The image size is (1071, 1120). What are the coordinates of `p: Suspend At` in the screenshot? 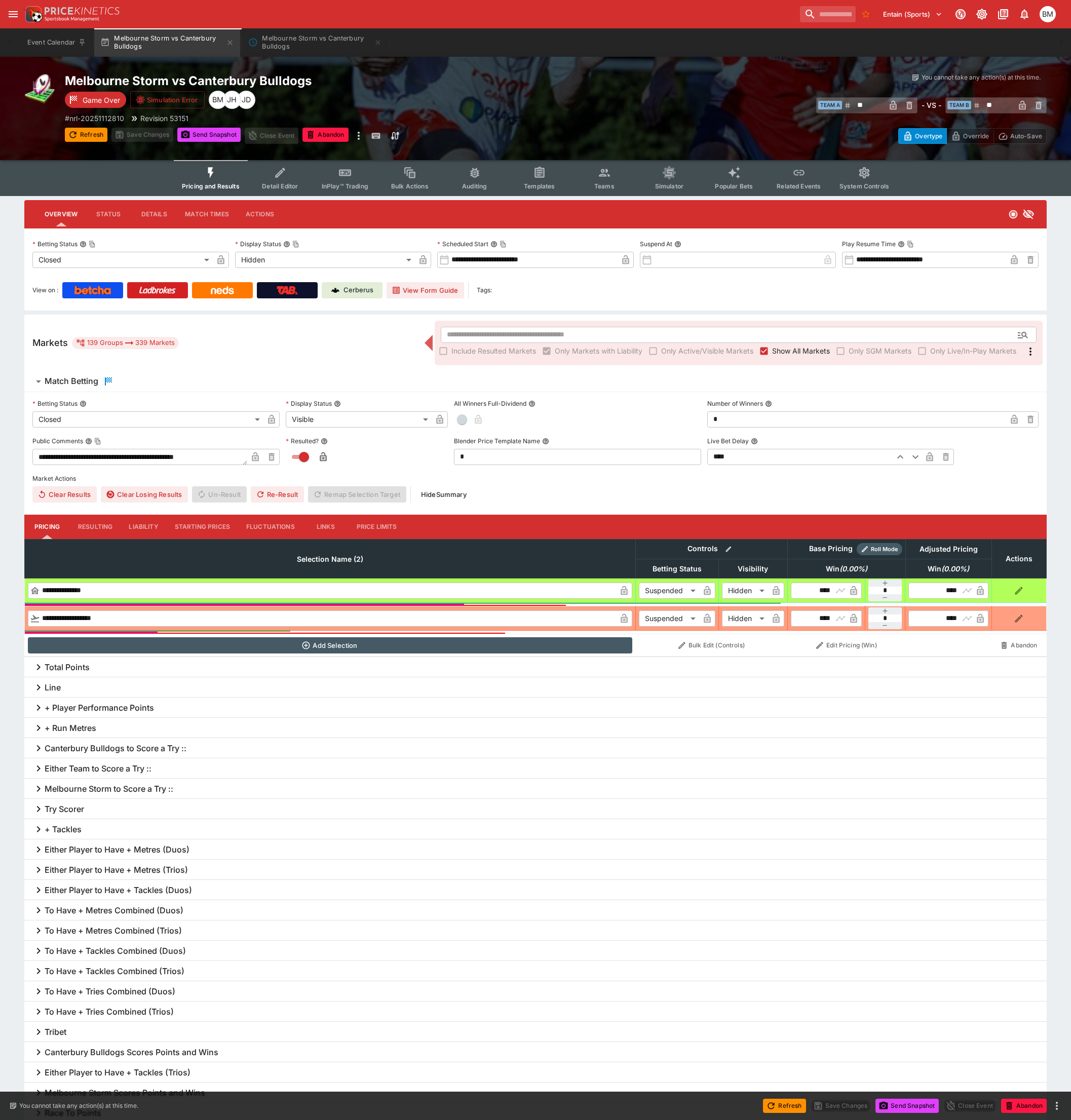 It's located at (656, 244).